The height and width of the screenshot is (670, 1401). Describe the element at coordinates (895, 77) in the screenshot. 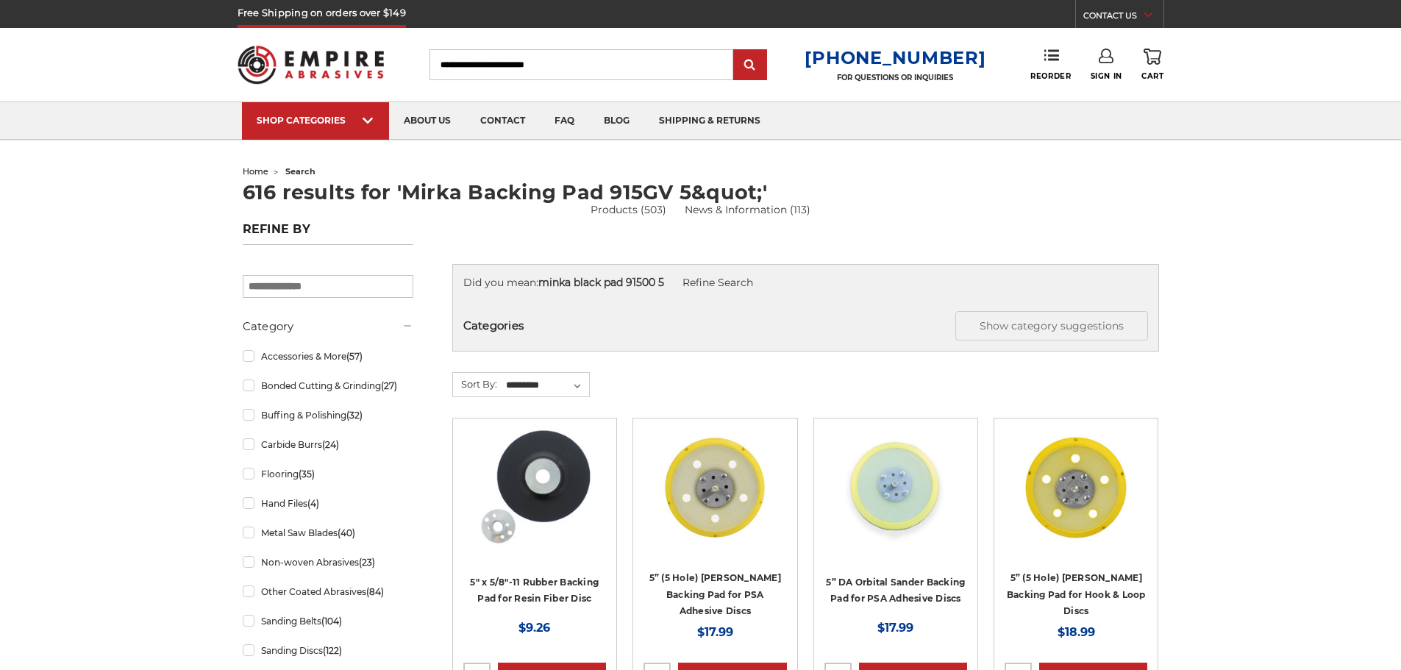

I see `p: FOR QUESTIONS OR INQUIRIES` at that location.